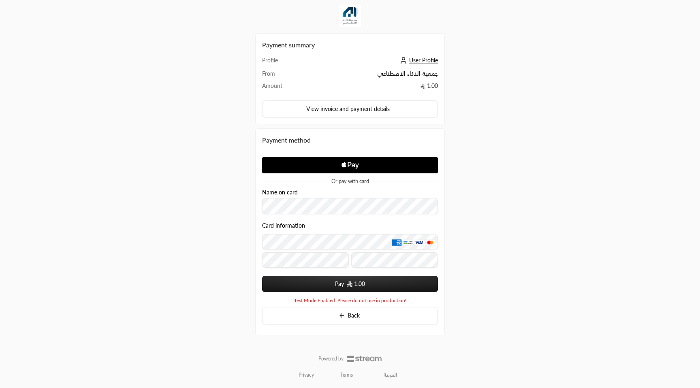 This screenshot has height=388, width=700. What do you see at coordinates (280, 192) in the screenshot?
I see `label: Name on card` at bounding box center [280, 192].